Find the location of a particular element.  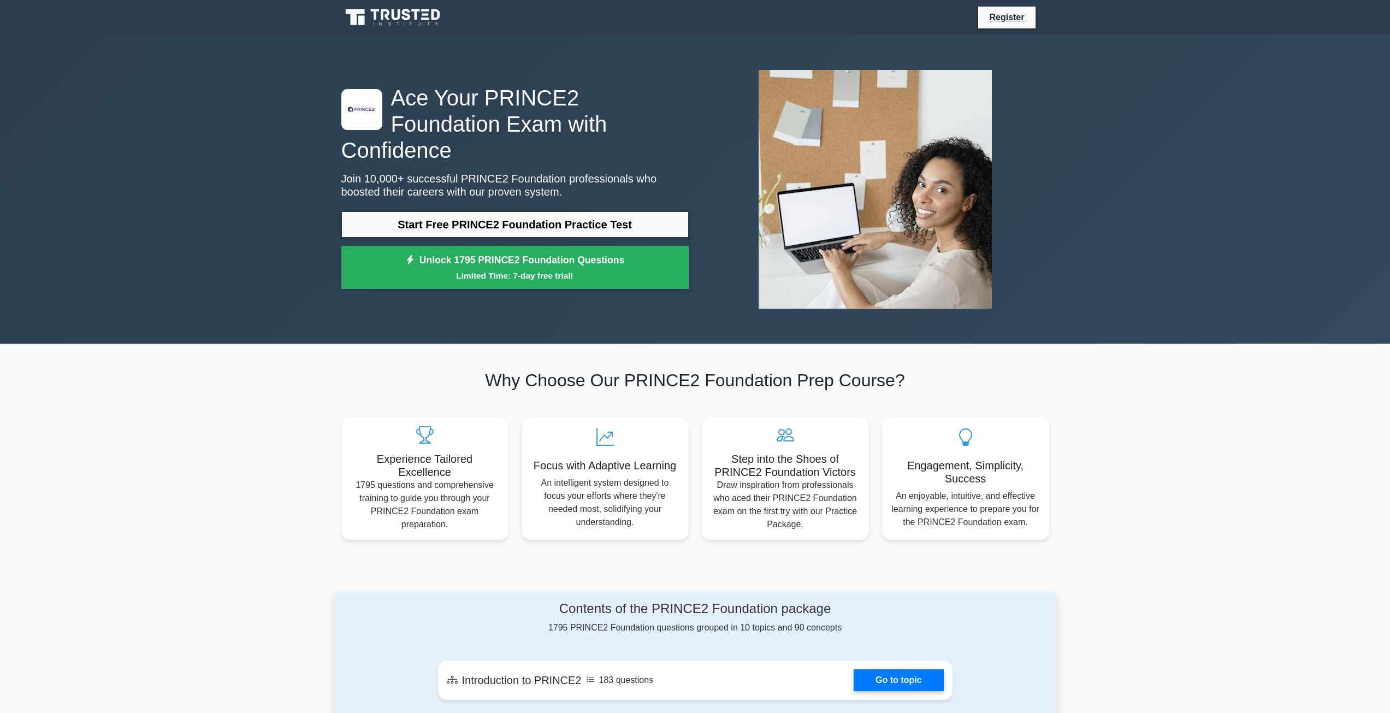

h5: Experience Tailored Excellence is located at coordinates (425, 465).